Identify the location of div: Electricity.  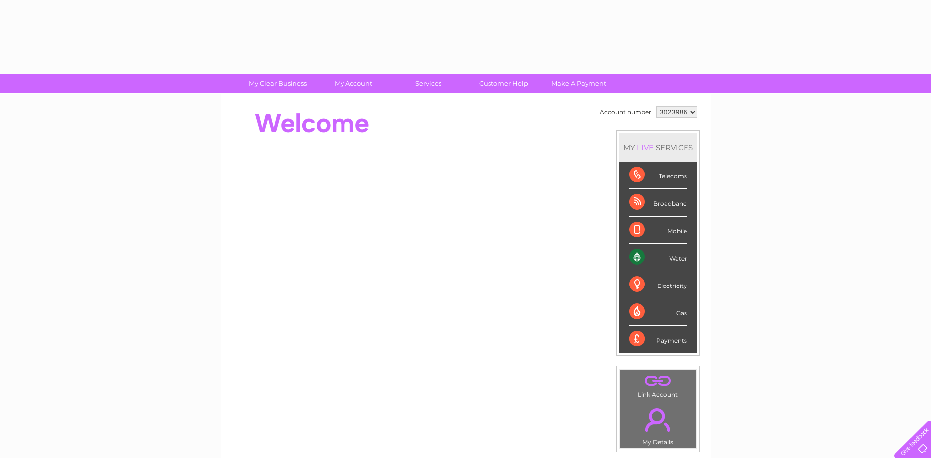
(658, 284).